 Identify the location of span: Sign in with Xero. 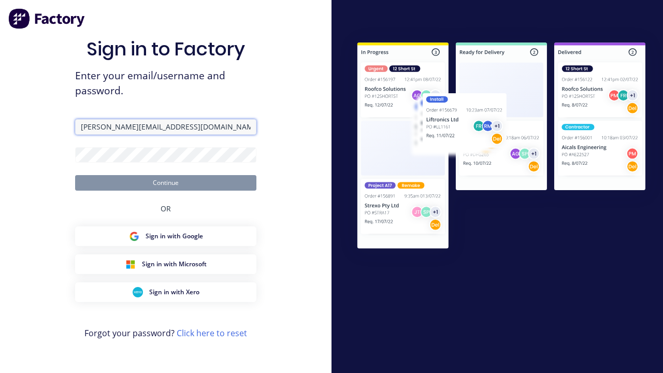
(174, 292).